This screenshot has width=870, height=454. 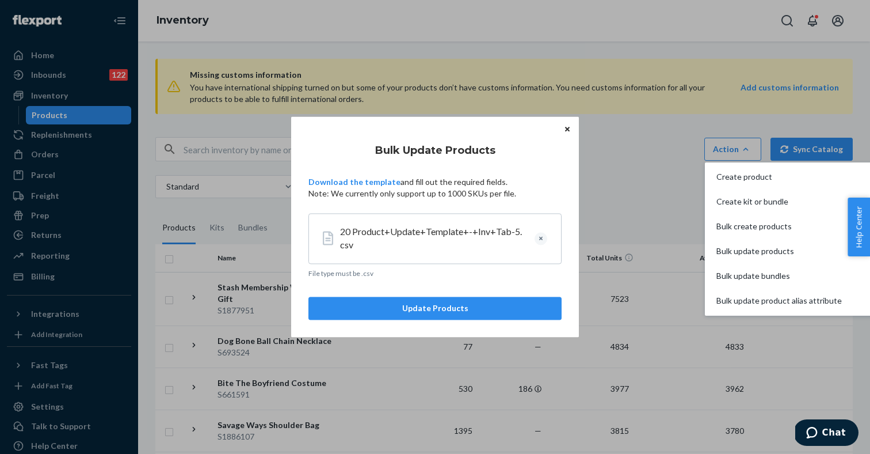 I want to click on button: Clear, so click(x=541, y=238).